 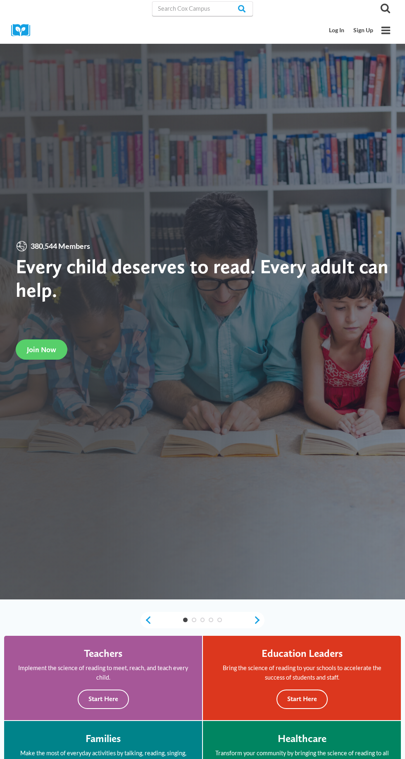 What do you see at coordinates (302, 678) in the screenshot?
I see `a: Education Leaders Bring the science of reading to your schools to accelerate the success of stude...` at bounding box center [302, 678].